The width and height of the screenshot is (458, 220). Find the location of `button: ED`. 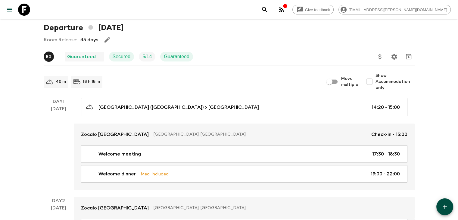

button: ED is located at coordinates (49, 57).